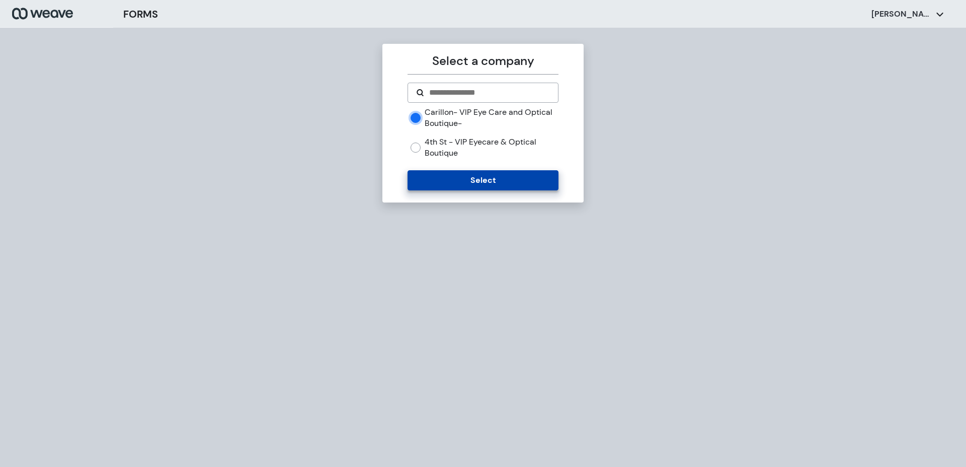 The width and height of the screenshot is (966, 467). I want to click on input: Search, so click(489, 93).